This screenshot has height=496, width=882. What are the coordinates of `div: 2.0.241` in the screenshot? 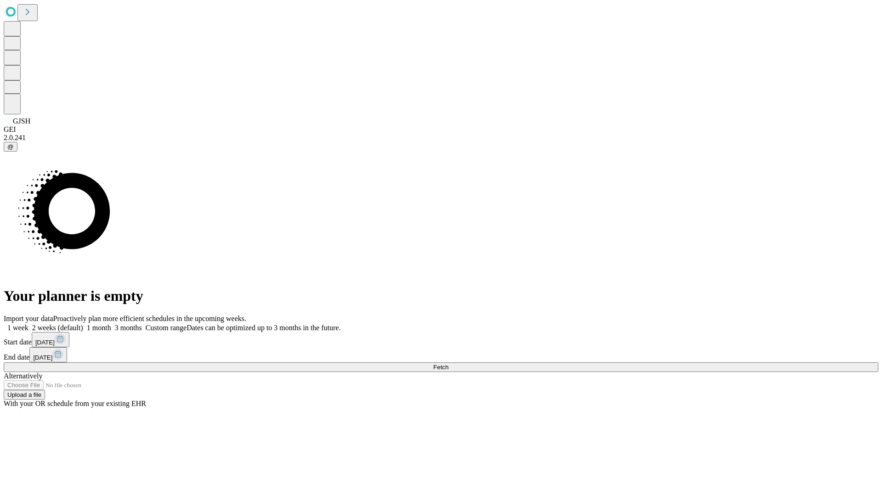 It's located at (441, 138).